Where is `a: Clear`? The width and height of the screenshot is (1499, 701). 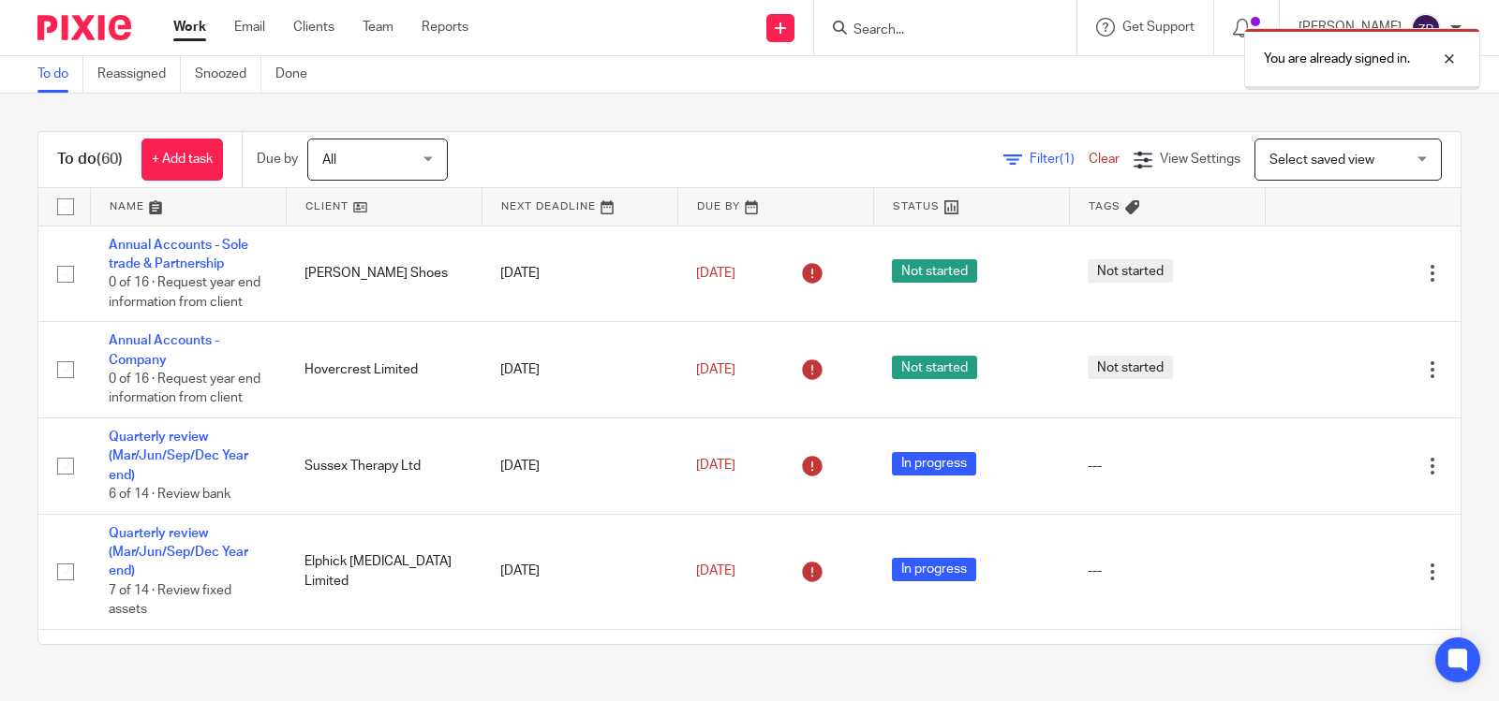
a: Clear is located at coordinates (1103, 159).